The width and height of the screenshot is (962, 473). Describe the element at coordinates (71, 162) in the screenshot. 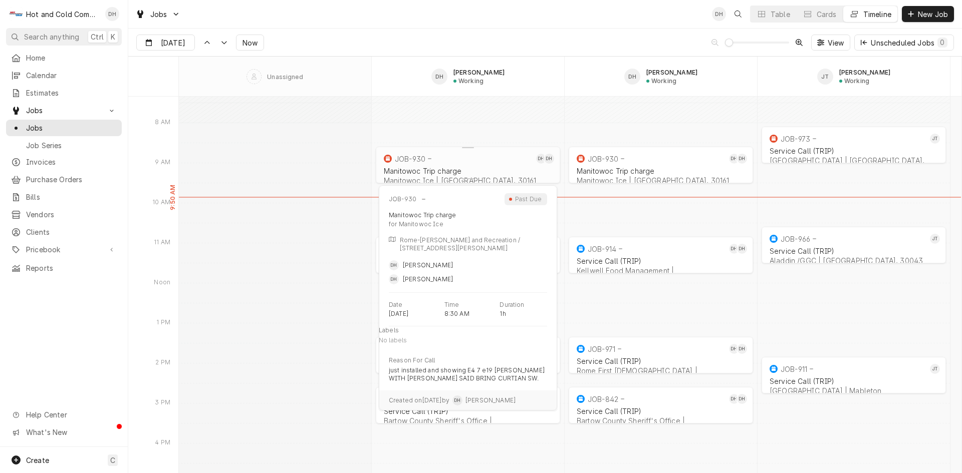

I see `span: Invoices` at that location.